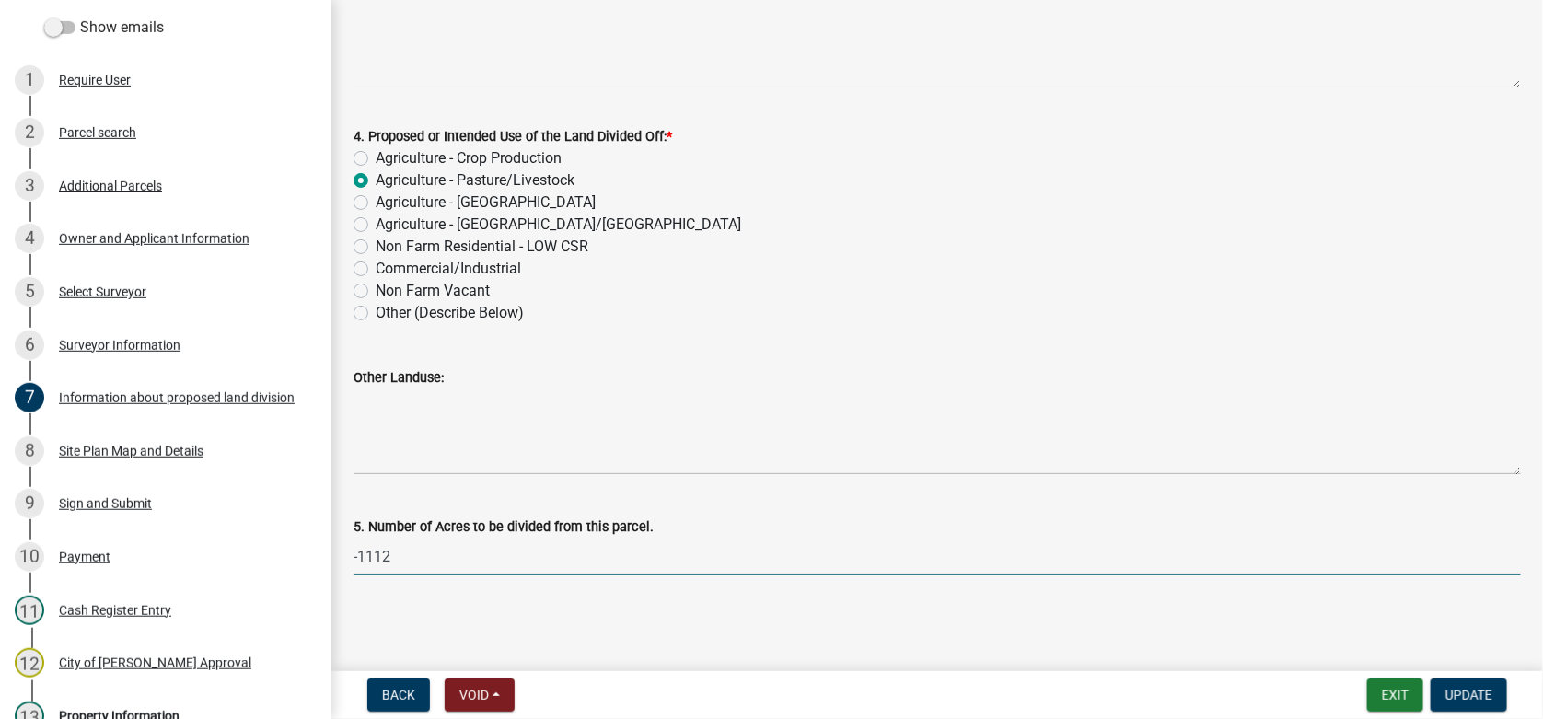  Describe the element at coordinates (177, 398) in the screenshot. I see `div: Information about proposed land division` at that location.